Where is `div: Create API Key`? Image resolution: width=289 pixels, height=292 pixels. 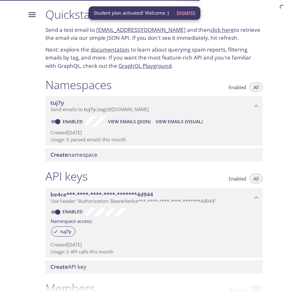
div: Create API Key is located at coordinates (154, 266).